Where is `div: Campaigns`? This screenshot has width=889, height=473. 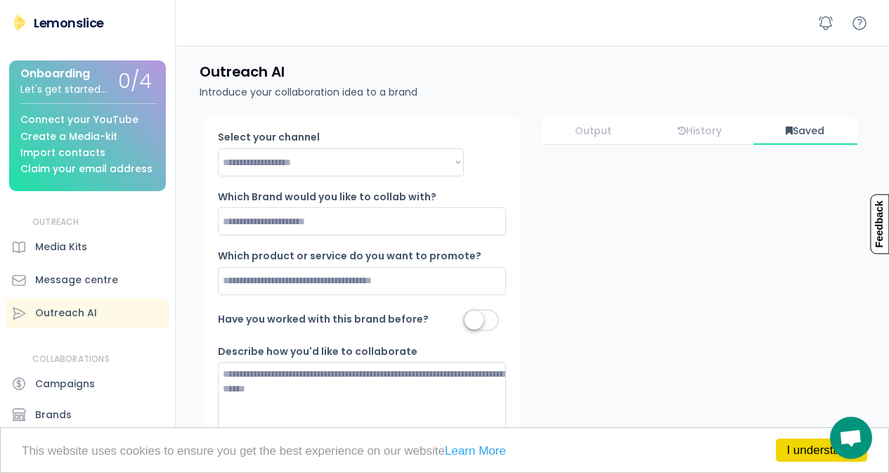
div: Campaigns is located at coordinates (65, 384).